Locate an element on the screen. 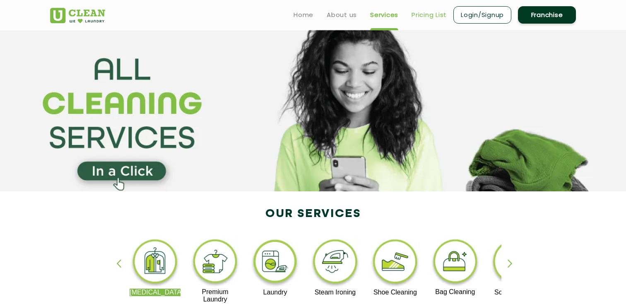  p: Premium Laundry is located at coordinates (215, 296).